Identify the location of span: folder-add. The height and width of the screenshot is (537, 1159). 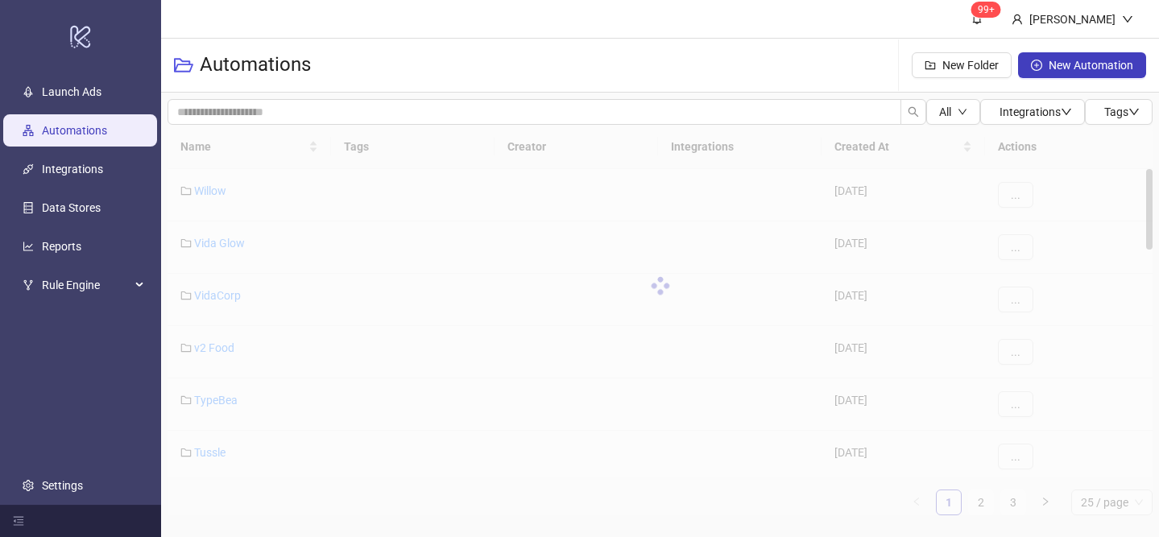
(930, 65).